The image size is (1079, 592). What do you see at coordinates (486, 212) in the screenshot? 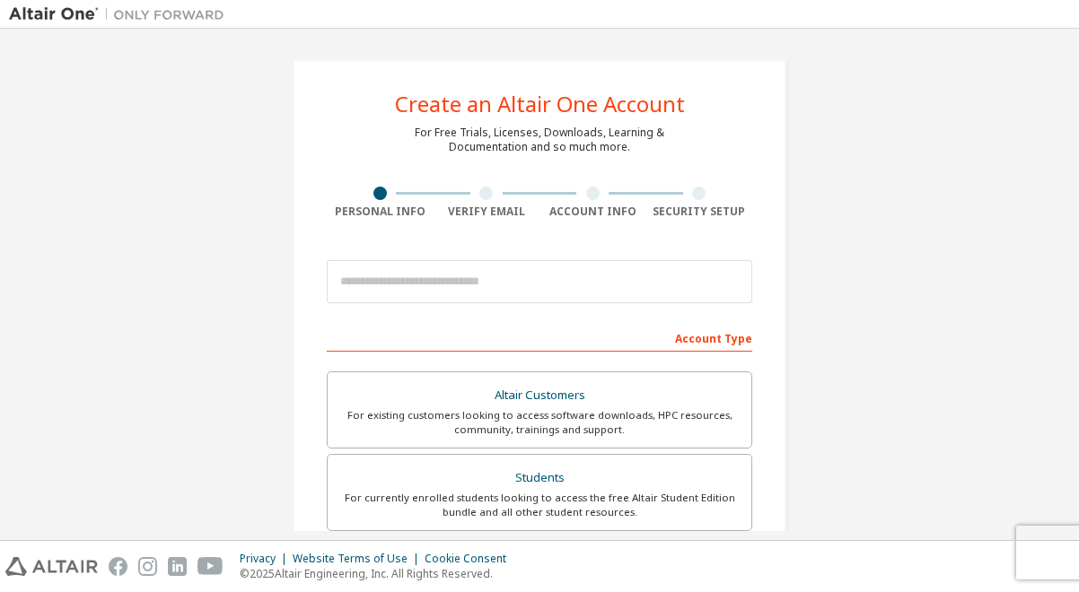
I see `div: Verify Email` at bounding box center [486, 212].